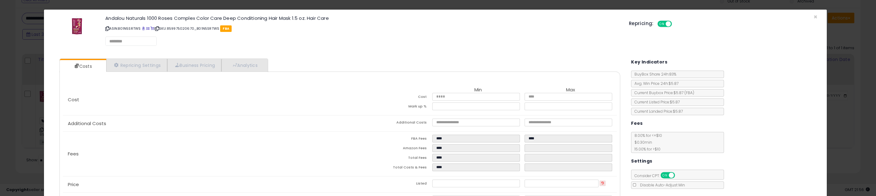 This screenshot has width=876, height=196. I want to click on td: Total Fees, so click(386, 158).